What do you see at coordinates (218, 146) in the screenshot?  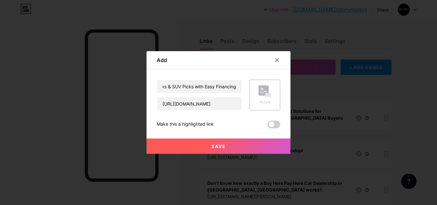 I see `button: Save` at bounding box center [218, 146].